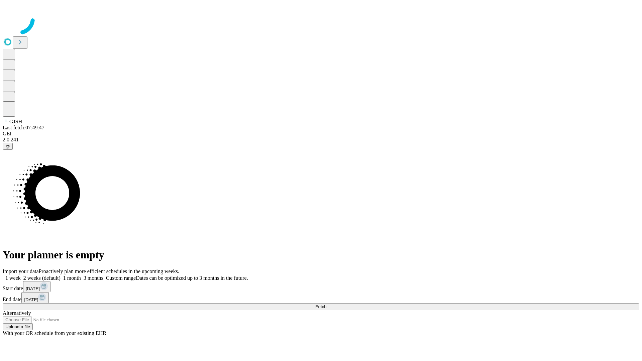 This screenshot has height=361, width=642. Describe the element at coordinates (55, 333) in the screenshot. I see `span: With your OR schedule from your existing EHR` at that location.